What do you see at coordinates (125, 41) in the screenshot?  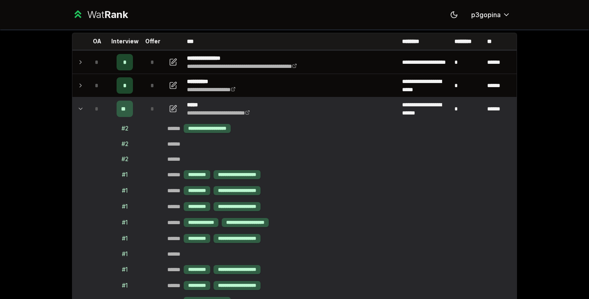 I see `p: Interview` at bounding box center [125, 41].